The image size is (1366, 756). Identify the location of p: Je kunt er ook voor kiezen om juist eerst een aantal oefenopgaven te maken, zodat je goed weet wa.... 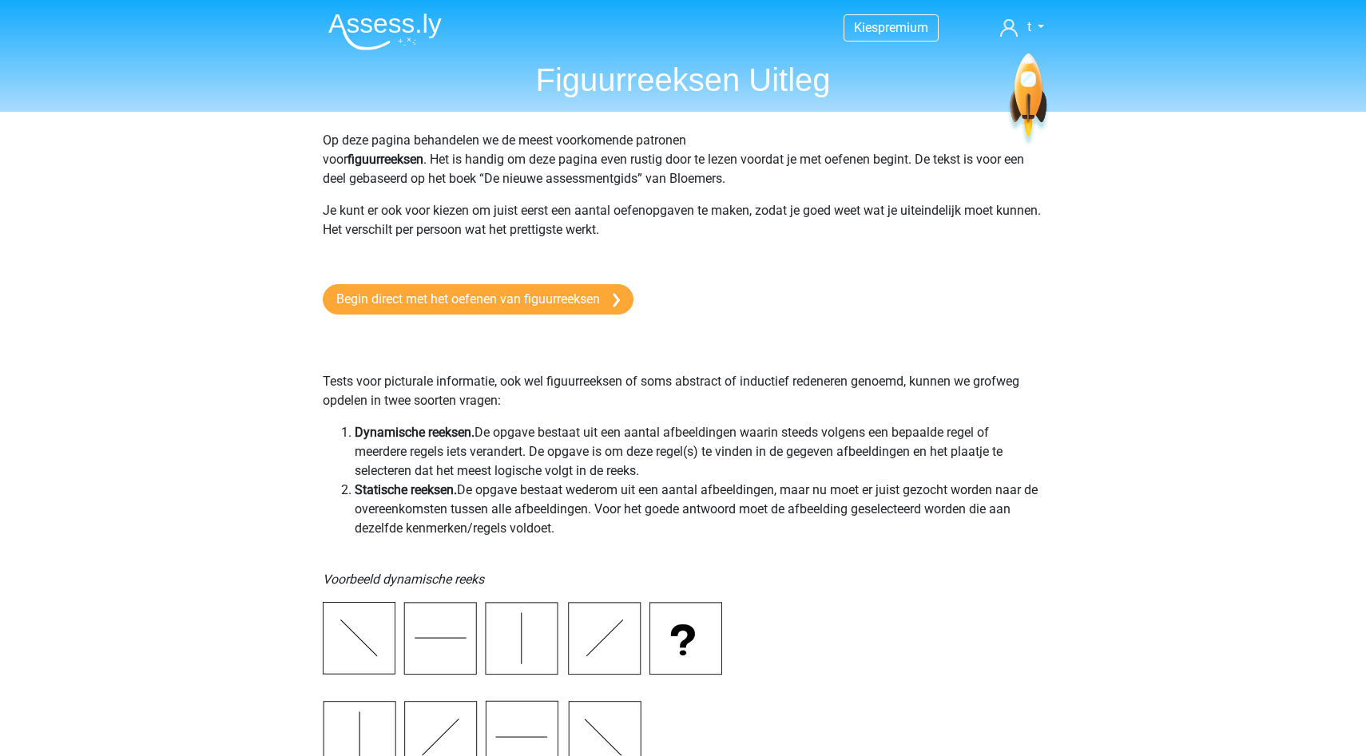
(683, 230).